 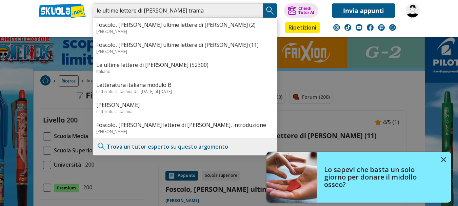 What do you see at coordinates (178, 11) in the screenshot?
I see `input: Cerca appunti, riassunti o versioni` at bounding box center [178, 11].